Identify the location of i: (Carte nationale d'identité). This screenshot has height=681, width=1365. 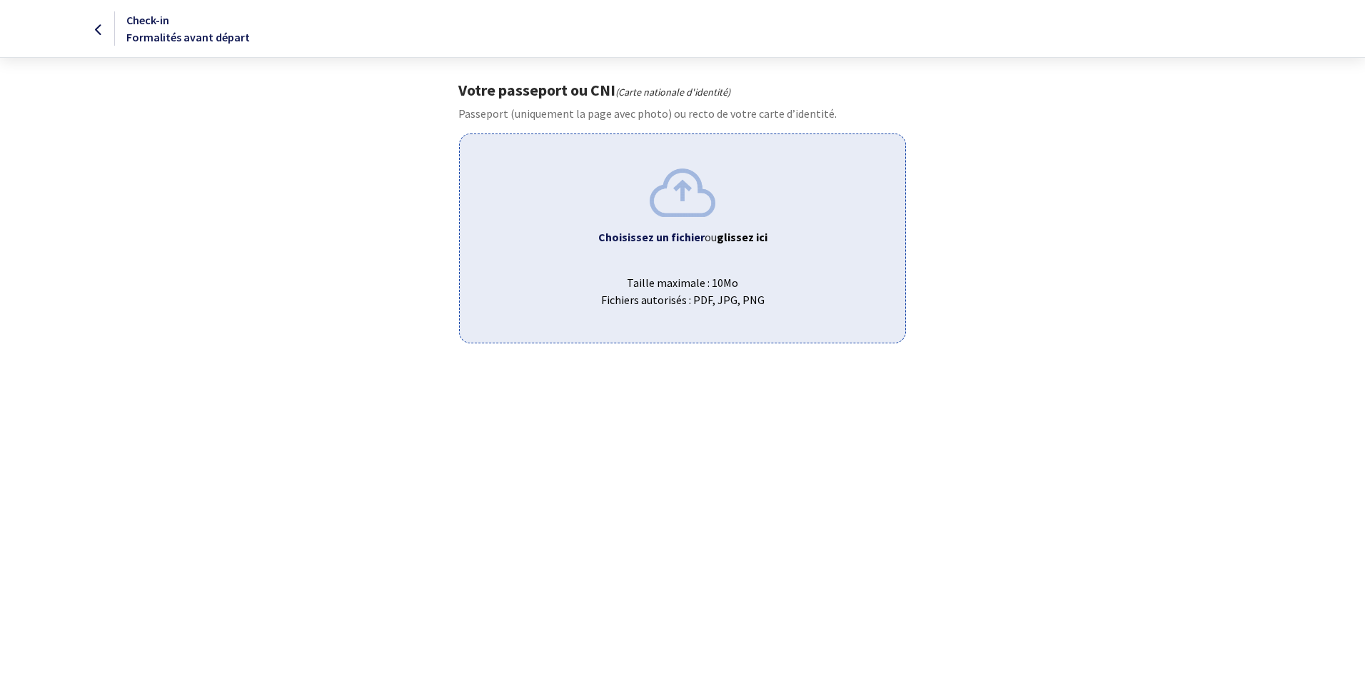
(672, 92).